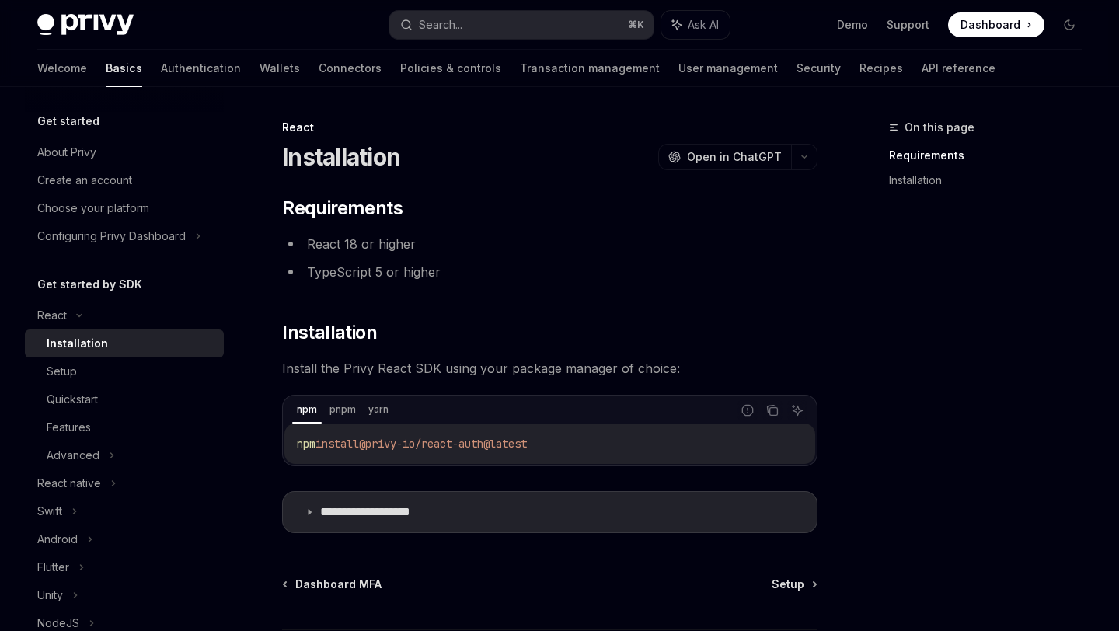  Describe the element at coordinates (441, 25) in the screenshot. I see `div: Search...` at that location.